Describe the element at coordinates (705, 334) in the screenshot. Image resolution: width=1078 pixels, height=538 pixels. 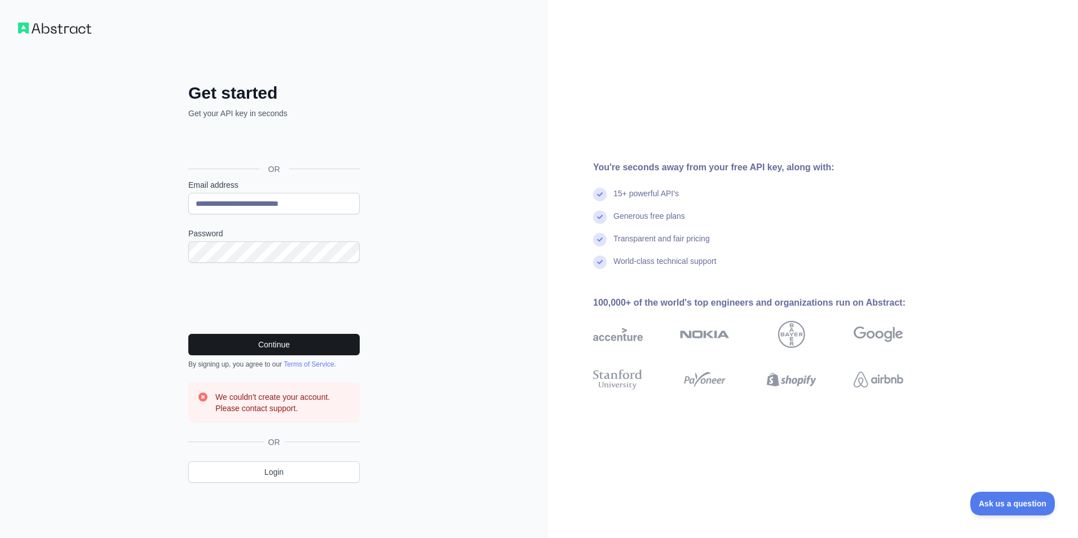
I see `img: nokia` at that location.